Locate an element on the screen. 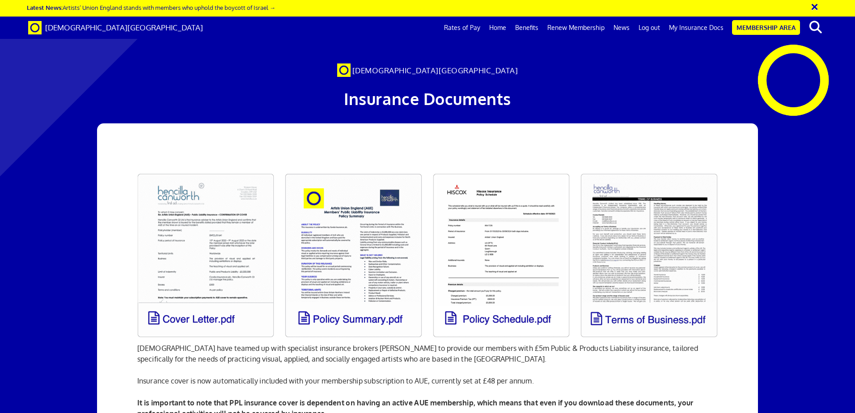 Image resolution: width=855 pixels, height=413 pixels. a: Rates of Pay is located at coordinates (462, 28).